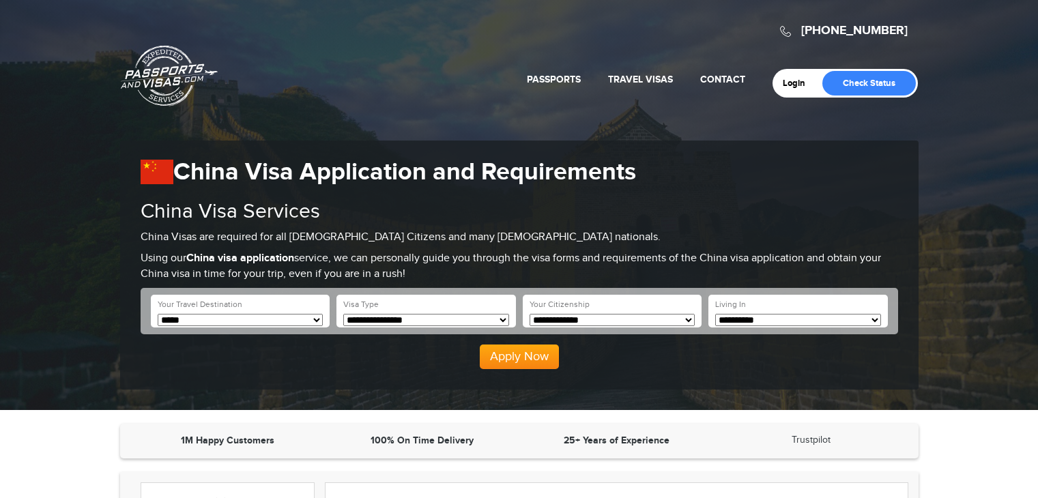 This screenshot has width=1038, height=498. I want to click on h1: China Visa Application and Requirements, so click(519, 172).